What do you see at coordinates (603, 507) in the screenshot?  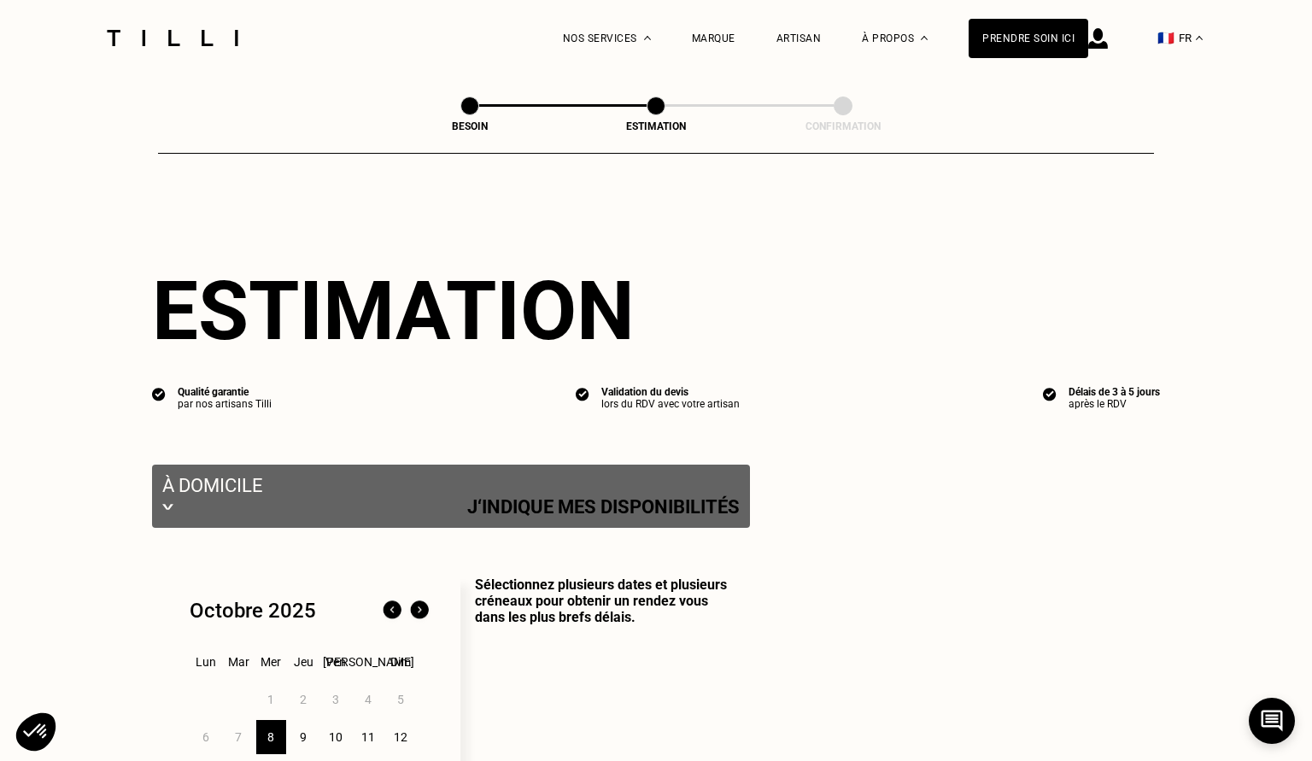 I see `p: J‘indique mes disponibilités` at bounding box center [603, 507].